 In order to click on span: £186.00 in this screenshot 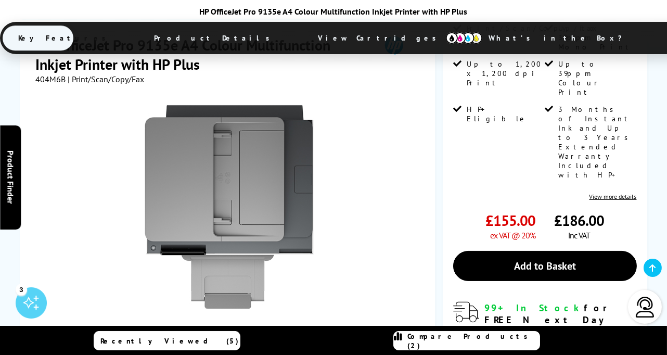, I will do `click(580, 220)`.